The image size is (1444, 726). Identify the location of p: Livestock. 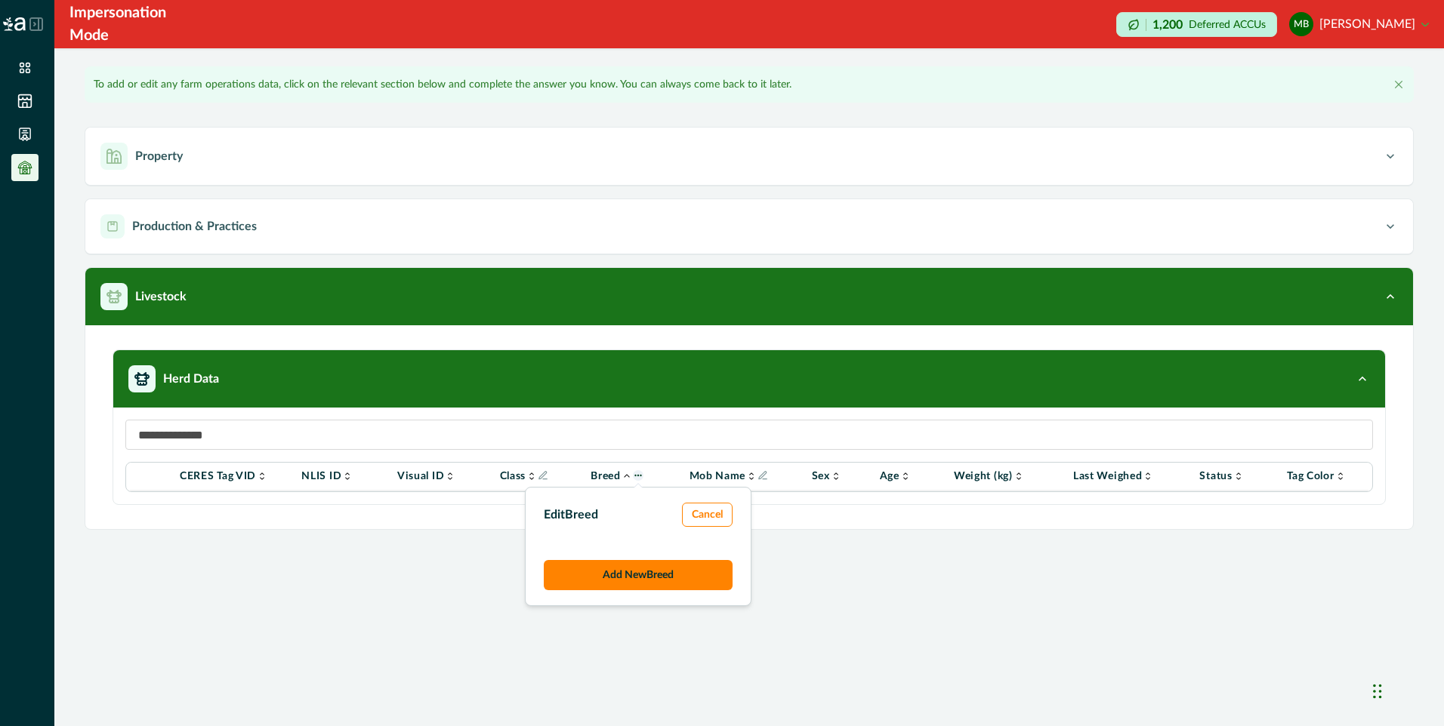
(161, 297).